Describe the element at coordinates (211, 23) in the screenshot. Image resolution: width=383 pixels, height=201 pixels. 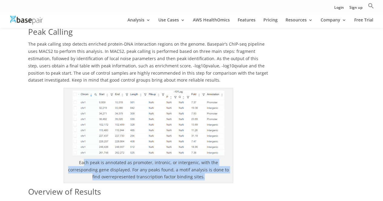
I see `a: AWS HealthOmics` at that location.